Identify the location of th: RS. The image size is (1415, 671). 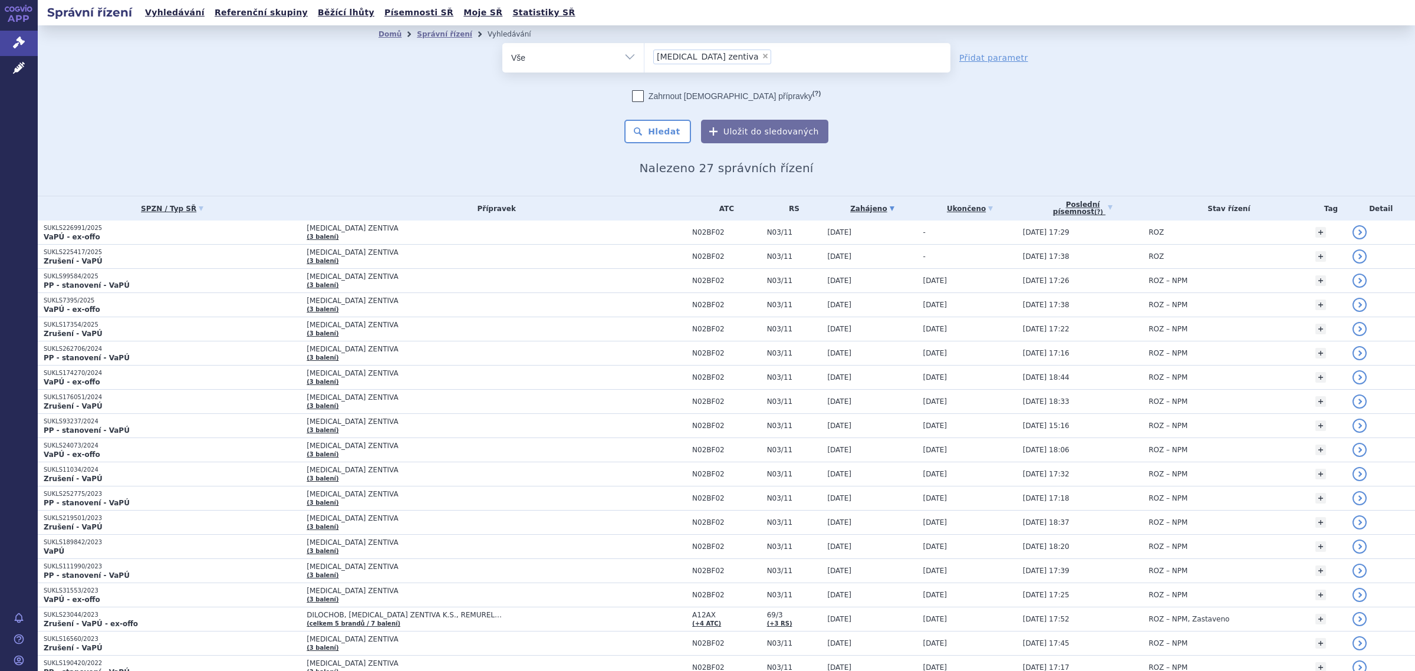
(791, 208).